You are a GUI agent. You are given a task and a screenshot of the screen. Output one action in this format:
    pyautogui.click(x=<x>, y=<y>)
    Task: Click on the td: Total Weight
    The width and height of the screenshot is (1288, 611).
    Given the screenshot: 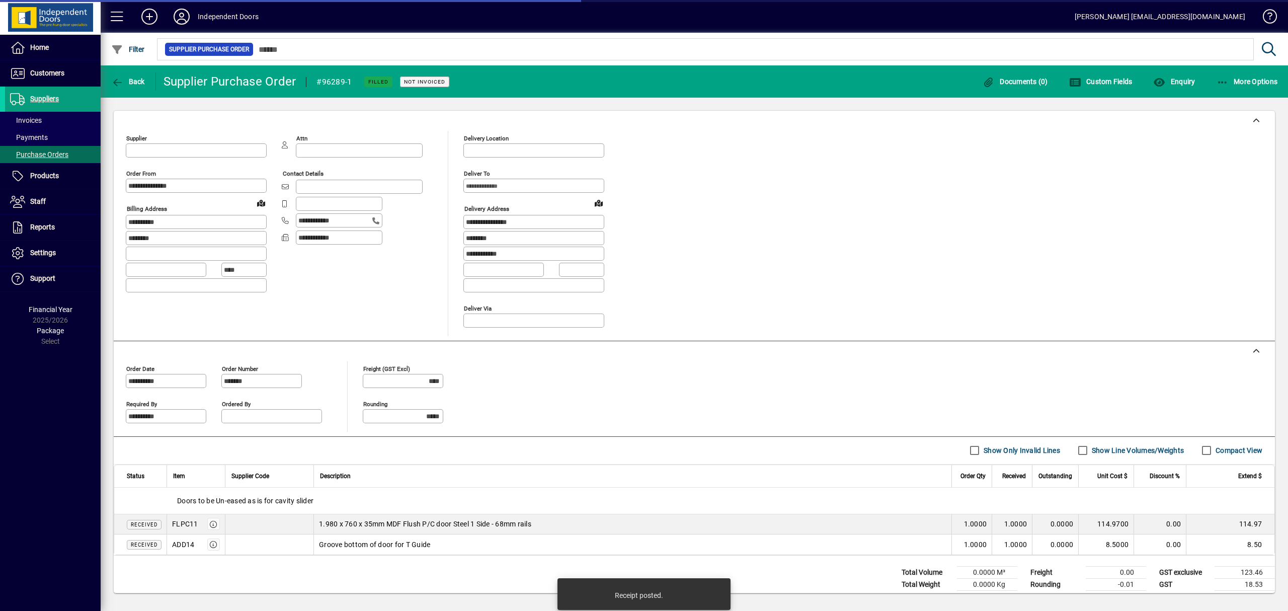 What is the action you would take?
    pyautogui.click(x=926, y=584)
    